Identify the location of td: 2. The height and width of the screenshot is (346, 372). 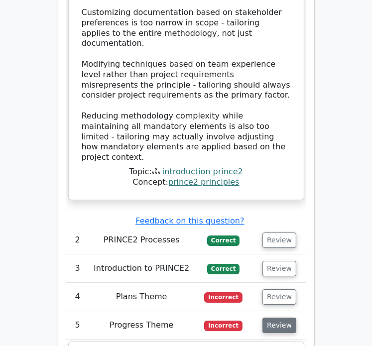
(78, 240).